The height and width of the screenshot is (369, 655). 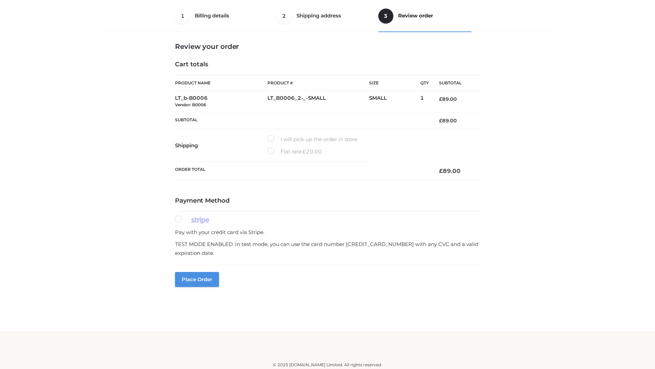 What do you see at coordinates (221, 101) in the screenshot?
I see `td: LT_b-B0006` at bounding box center [221, 101].